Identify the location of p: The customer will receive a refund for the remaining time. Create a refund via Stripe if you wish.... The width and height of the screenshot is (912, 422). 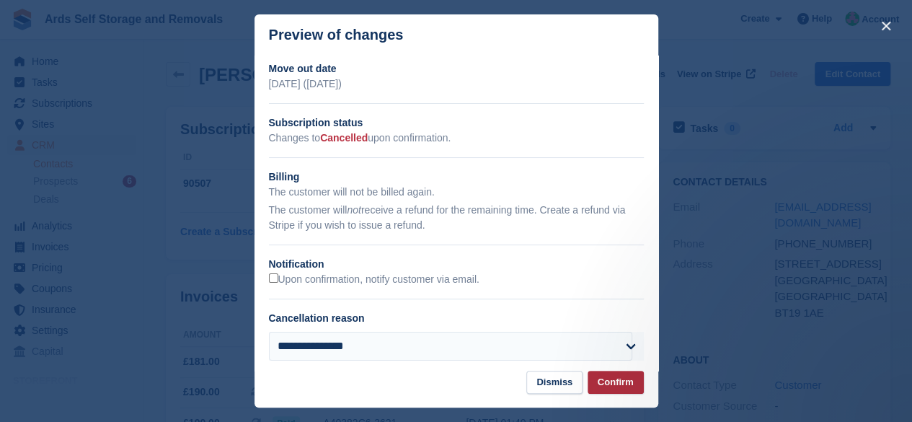
(456, 218).